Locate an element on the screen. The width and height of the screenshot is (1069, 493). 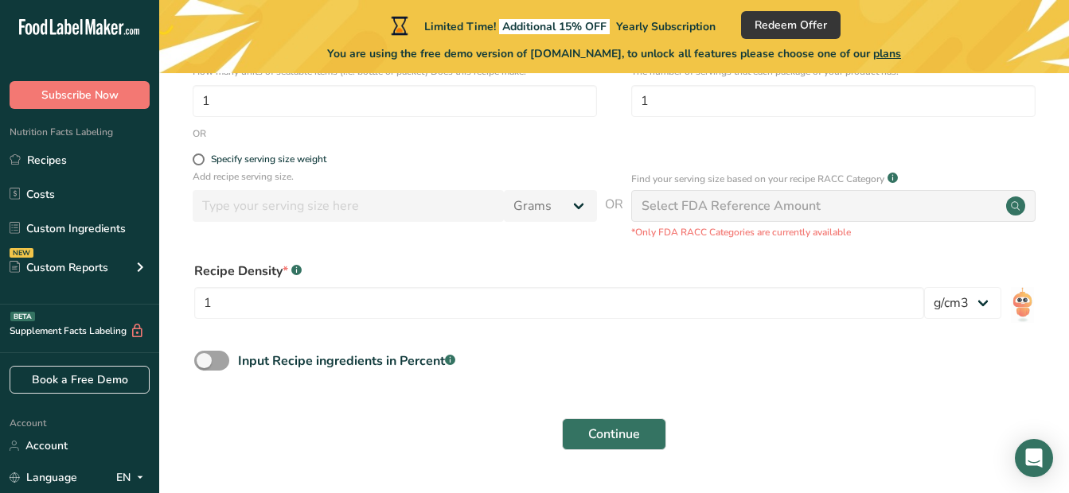
div: Open Intercom Messenger is located at coordinates (1034, 458).